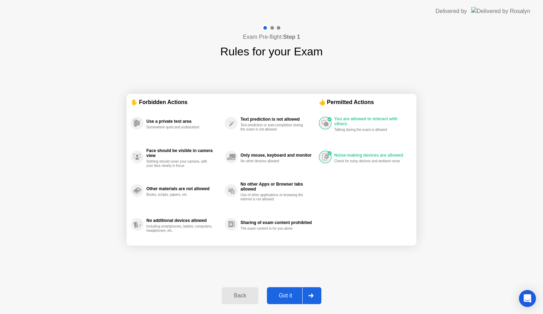  Describe the element at coordinates (240, 296) in the screenshot. I see `button: Back` at that location.